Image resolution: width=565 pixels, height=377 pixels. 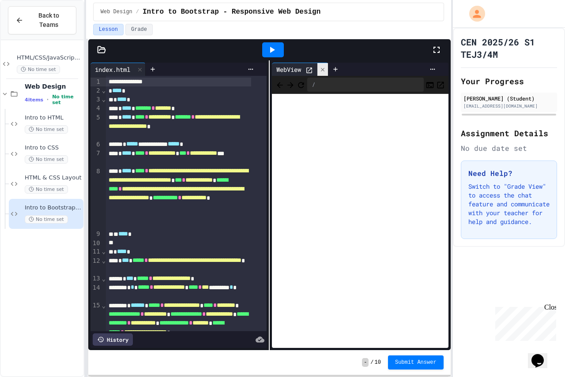 What do you see at coordinates (96, 234) in the screenshot?
I see `div: 9` at bounding box center [96, 234].